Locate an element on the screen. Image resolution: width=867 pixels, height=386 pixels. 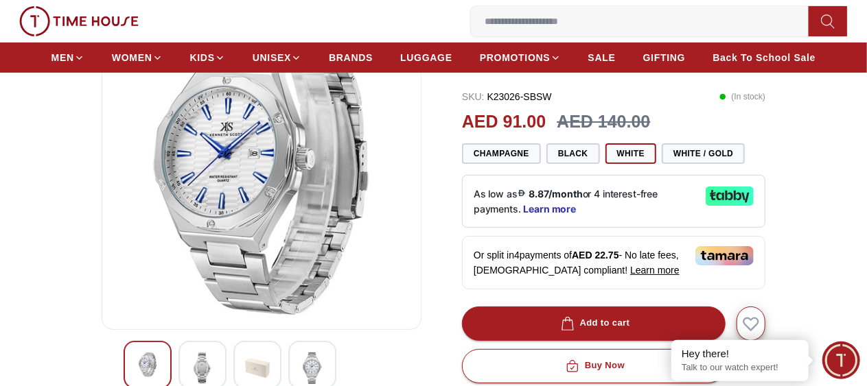
img: Tamara is located at coordinates (724, 256).